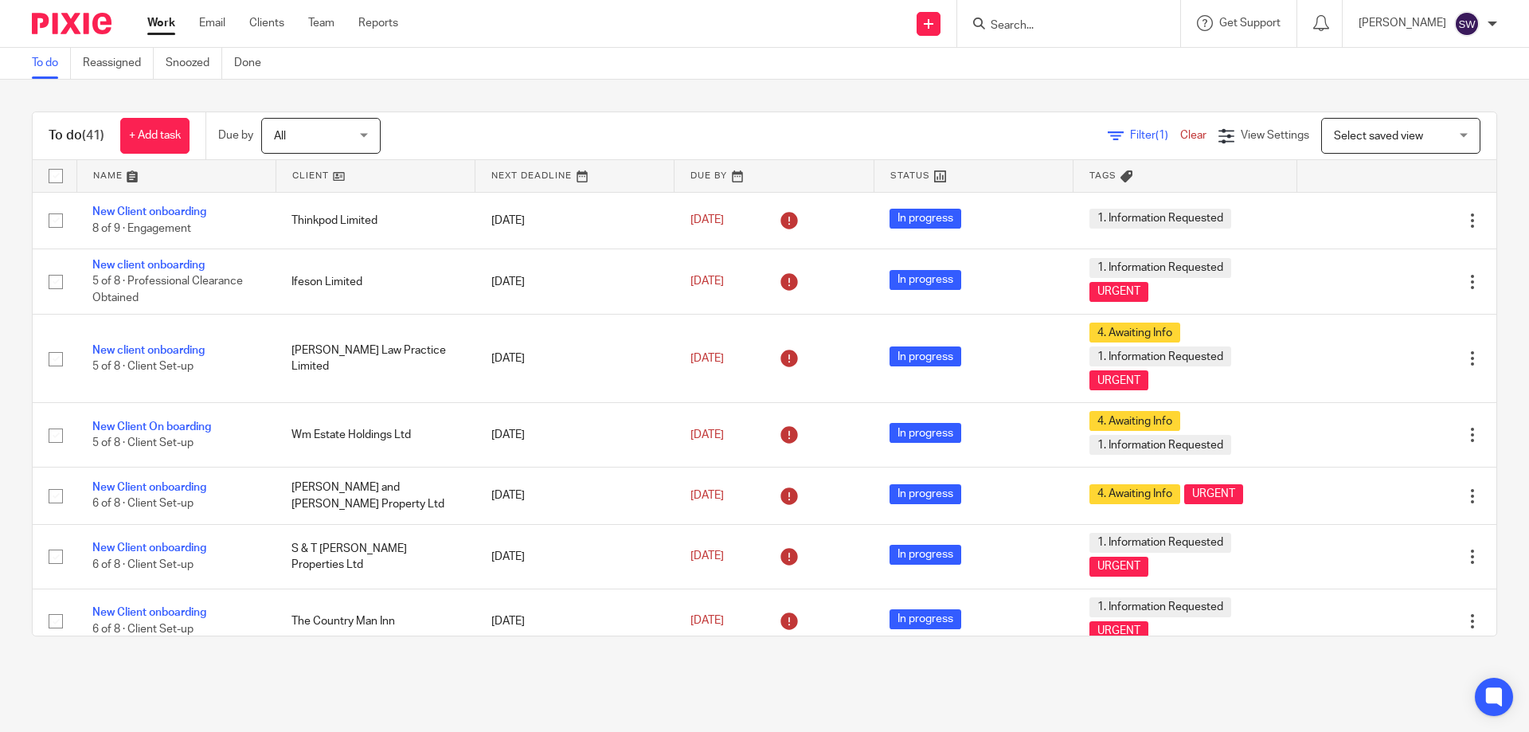  I want to click on td: Ifeson Limited, so click(375, 281).